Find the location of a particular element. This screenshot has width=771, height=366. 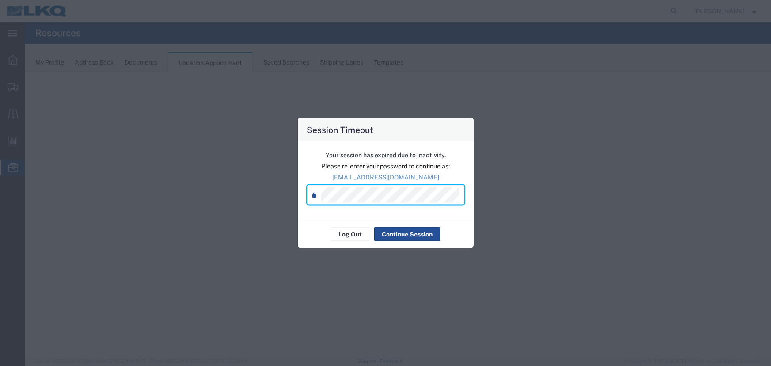

h4: Session Timeout is located at coordinates (340, 129).